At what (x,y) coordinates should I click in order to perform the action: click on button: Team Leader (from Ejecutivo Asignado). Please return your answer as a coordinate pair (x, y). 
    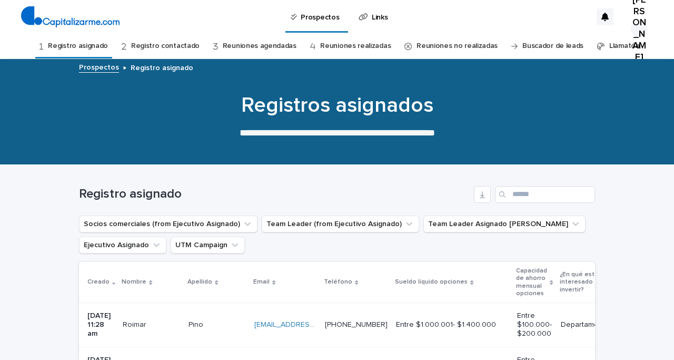
    Looking at the image, I should click on (340, 224).